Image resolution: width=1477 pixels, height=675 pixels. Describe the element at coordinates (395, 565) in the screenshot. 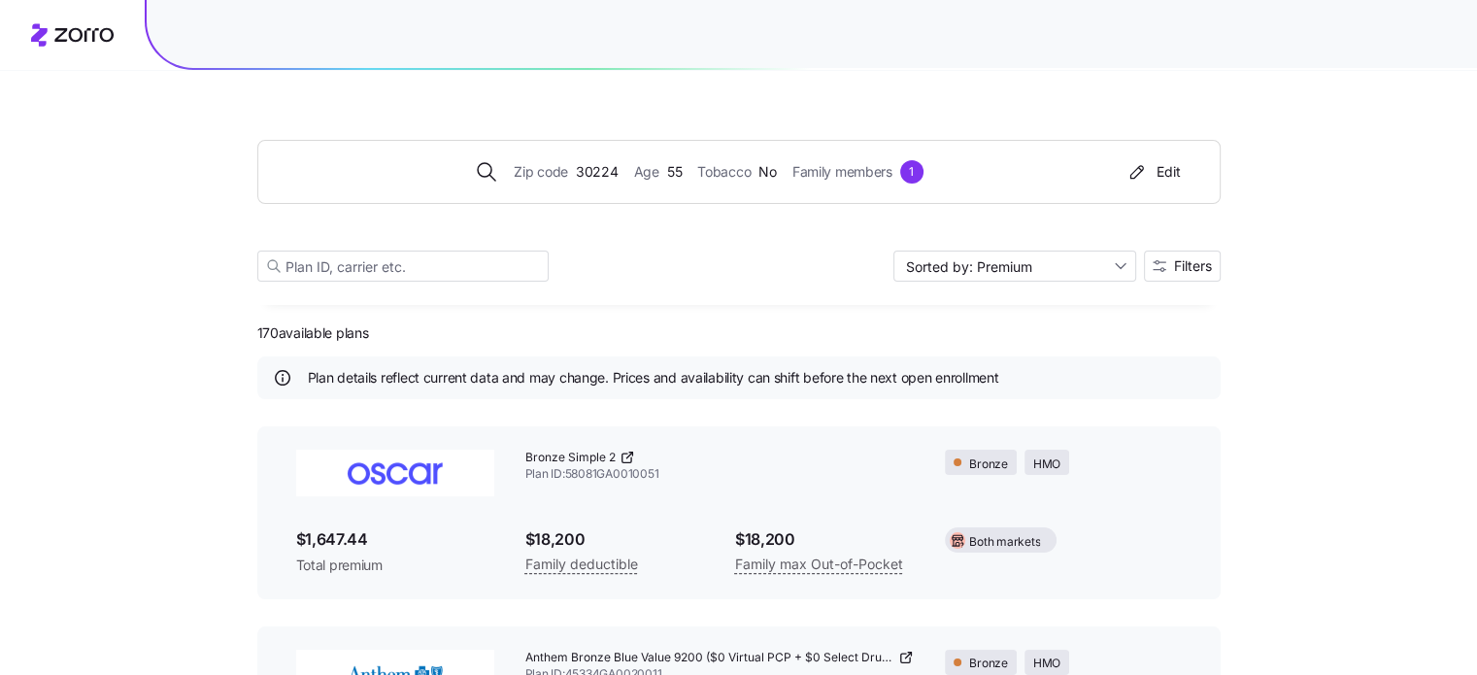

I see `span: Total premium` at that location.